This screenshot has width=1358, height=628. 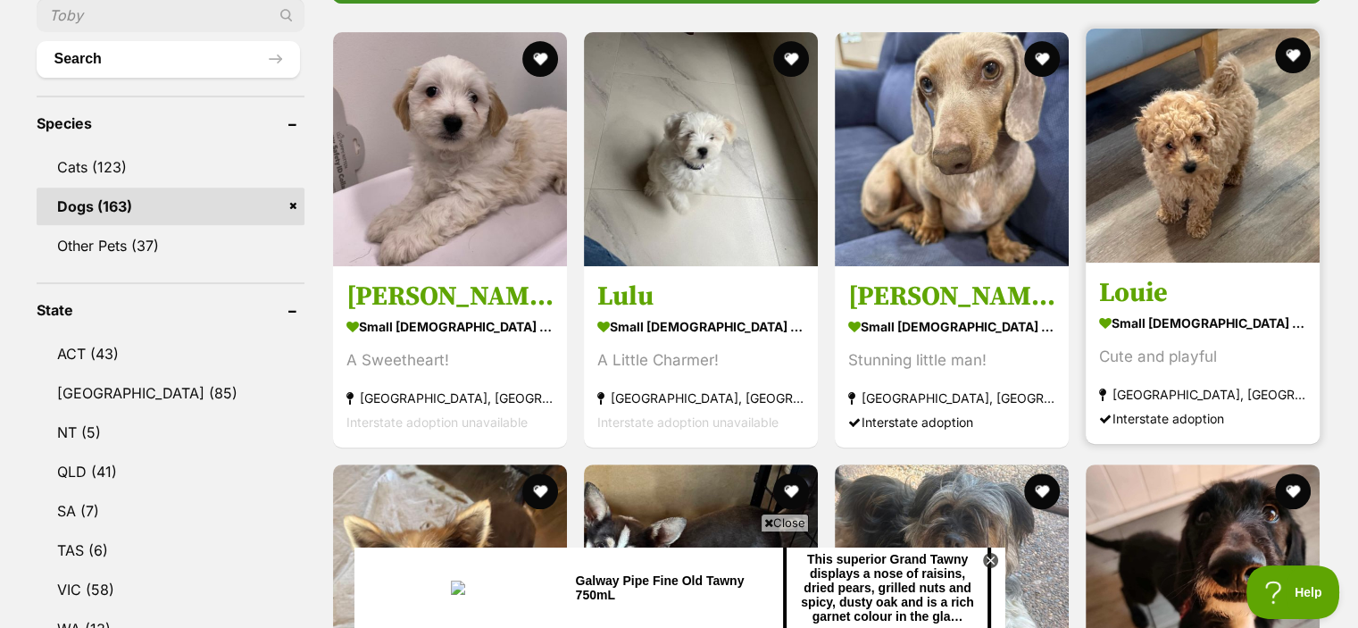 What do you see at coordinates (325, 40) in the screenshot?
I see `div: Galway Pipe Fine Old Tawny 750mL` at bounding box center [325, 40].